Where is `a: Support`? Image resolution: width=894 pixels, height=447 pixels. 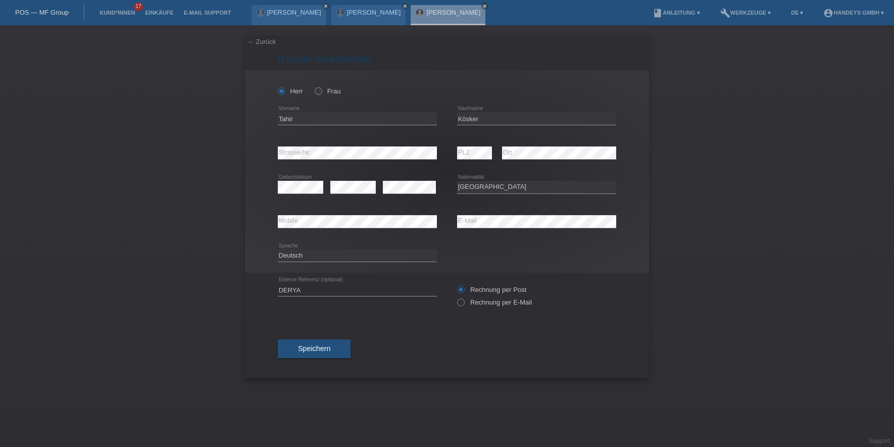 a: Support is located at coordinates (879, 441).